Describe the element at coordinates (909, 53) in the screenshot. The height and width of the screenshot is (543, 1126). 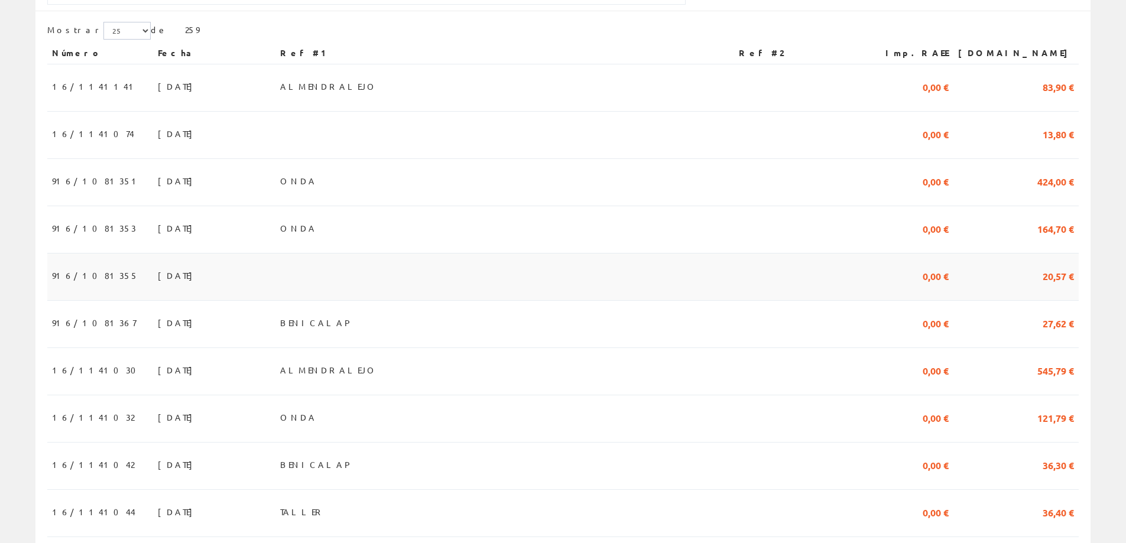
I see `th: Imp.RAEE` at that location.